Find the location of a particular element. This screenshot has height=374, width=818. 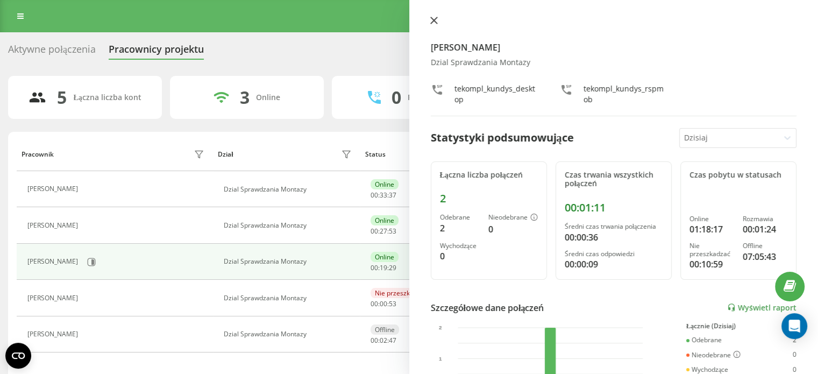

button: Open CMP widget is located at coordinates (18, 355).